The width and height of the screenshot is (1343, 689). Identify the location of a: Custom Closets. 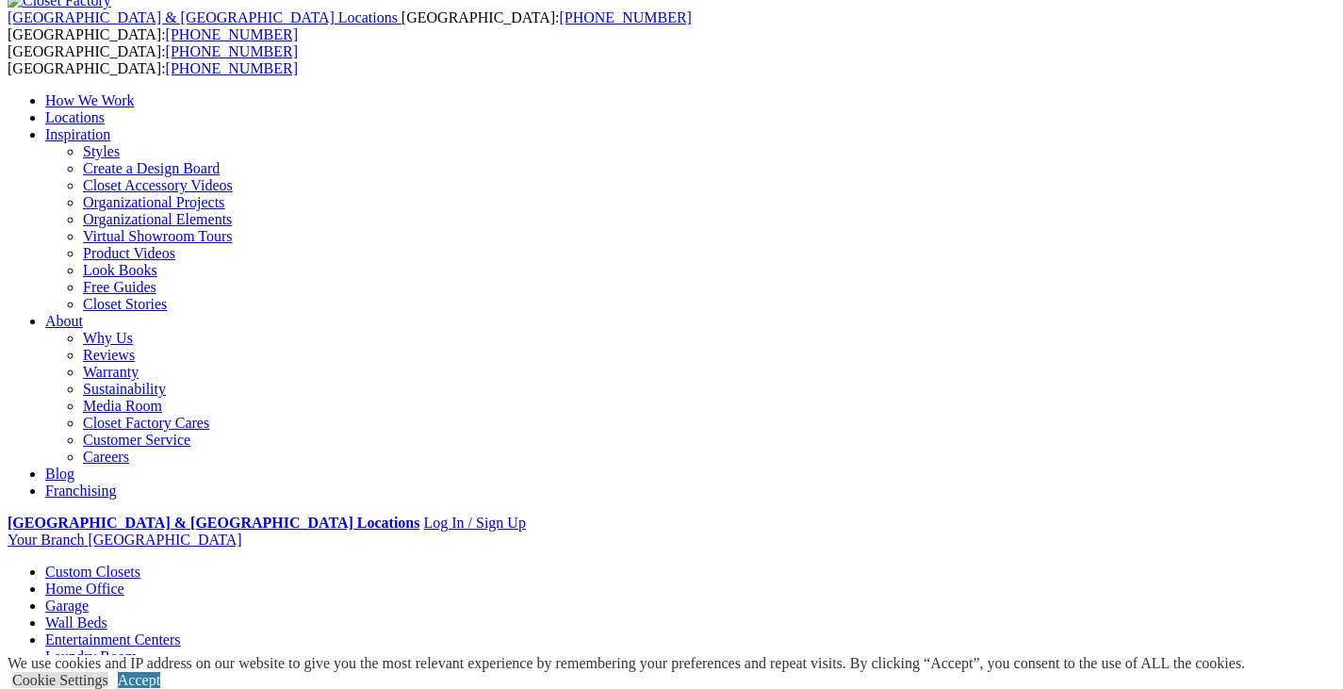
(92, 571).